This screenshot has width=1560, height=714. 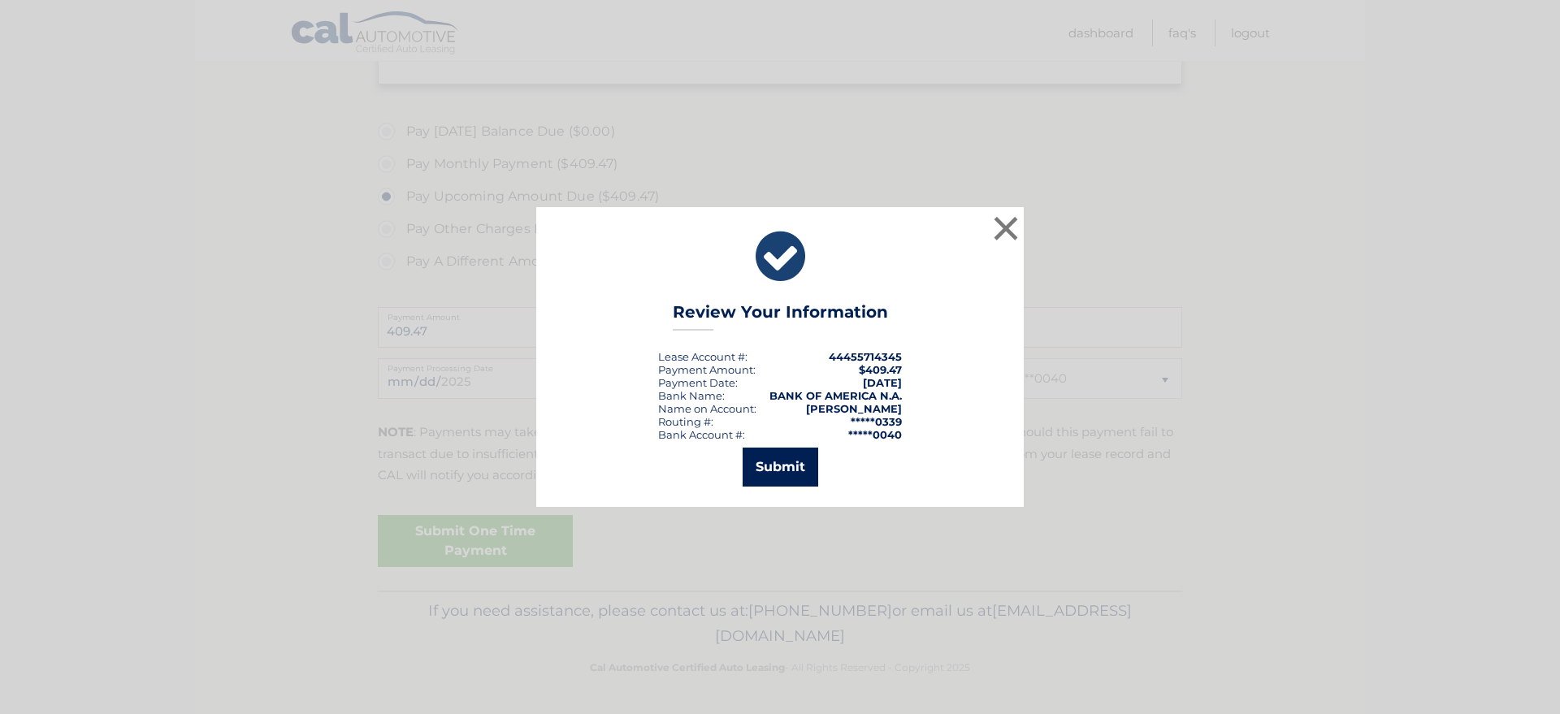 I want to click on div: Name on Account:, so click(x=707, y=409).